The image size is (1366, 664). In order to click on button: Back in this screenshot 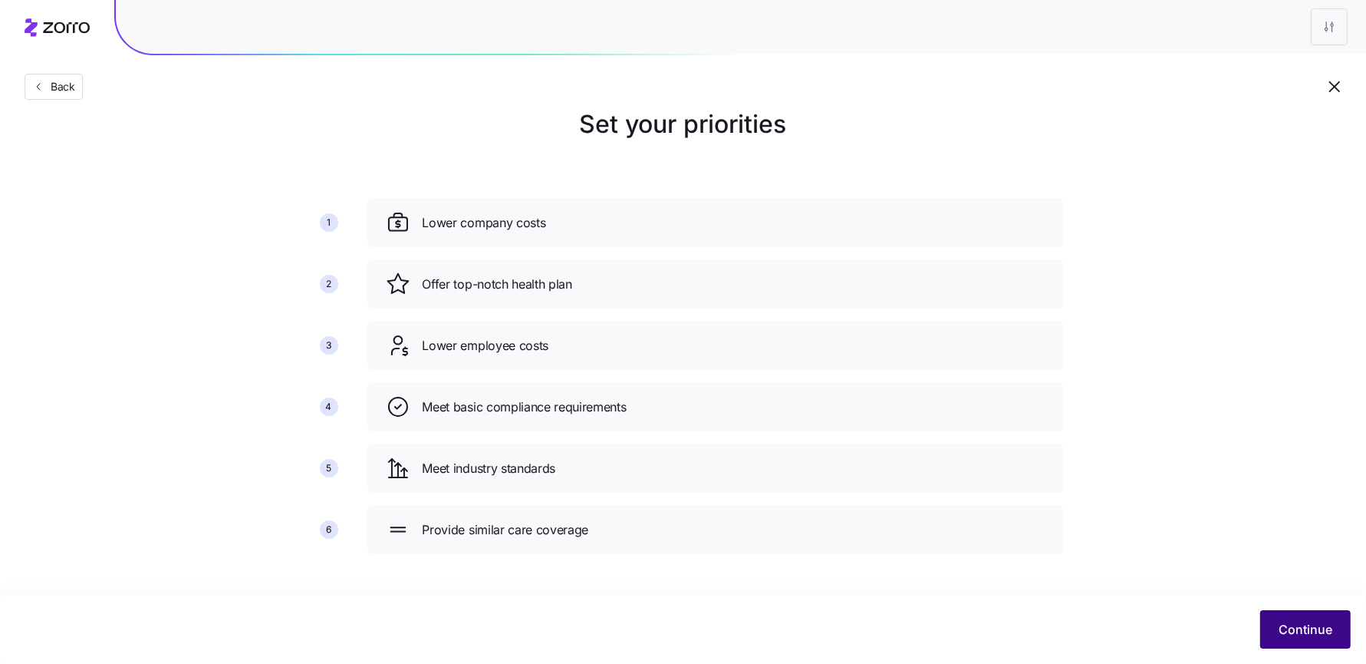, I will do `click(54, 87)`.